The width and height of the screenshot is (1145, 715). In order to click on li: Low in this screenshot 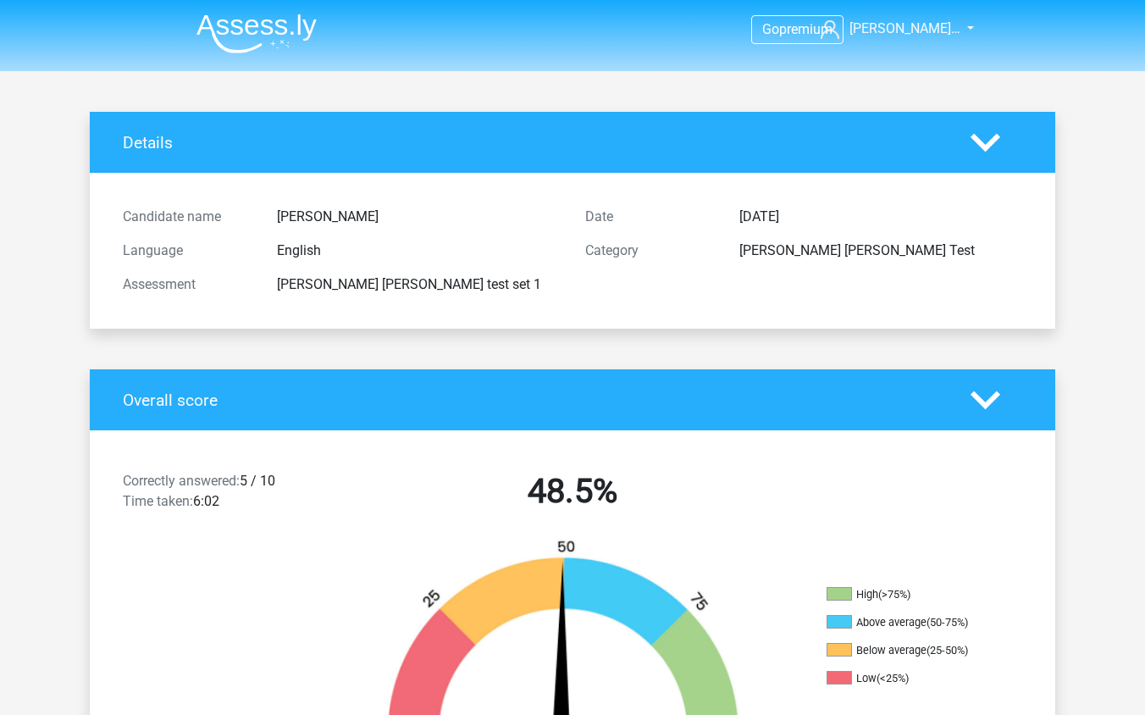, I will do `click(911, 678)`.